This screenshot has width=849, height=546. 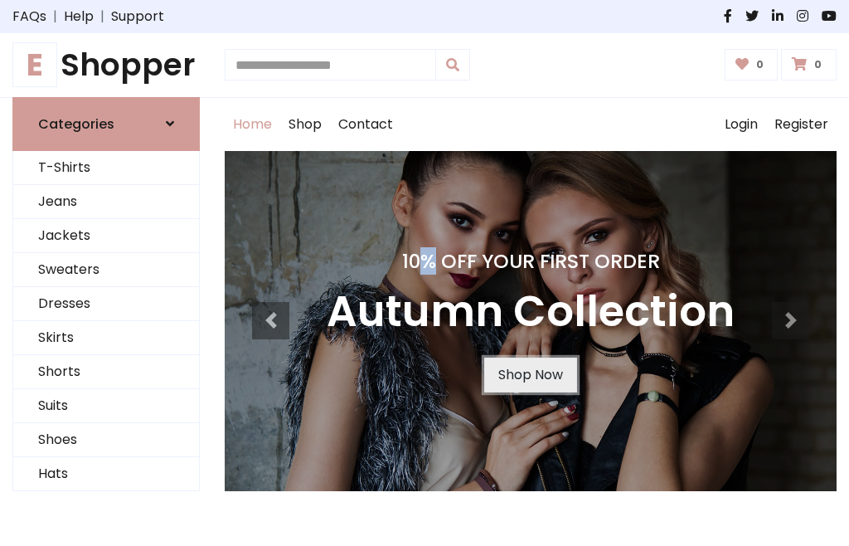 I want to click on a: Support, so click(x=138, y=17).